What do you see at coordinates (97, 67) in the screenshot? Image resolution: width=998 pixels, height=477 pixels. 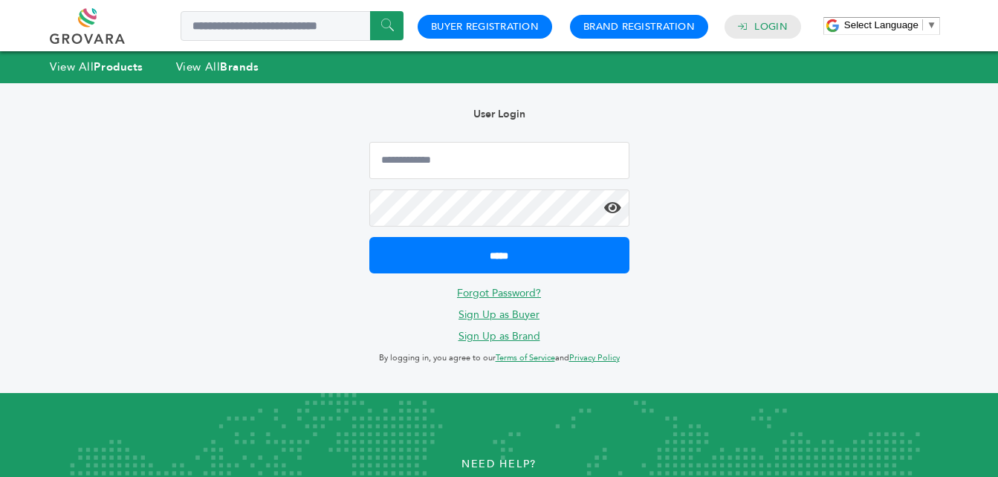 I see `a: View AllProducts` at bounding box center [97, 67].